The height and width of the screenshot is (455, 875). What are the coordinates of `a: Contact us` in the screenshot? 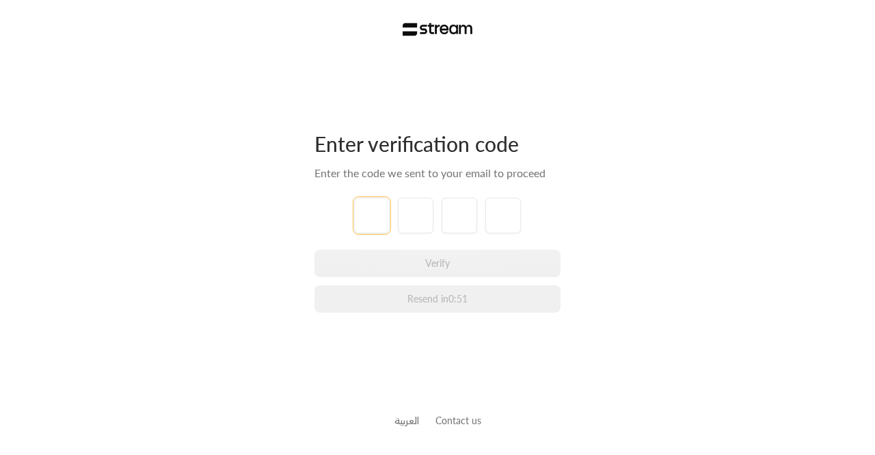 It's located at (458, 420).